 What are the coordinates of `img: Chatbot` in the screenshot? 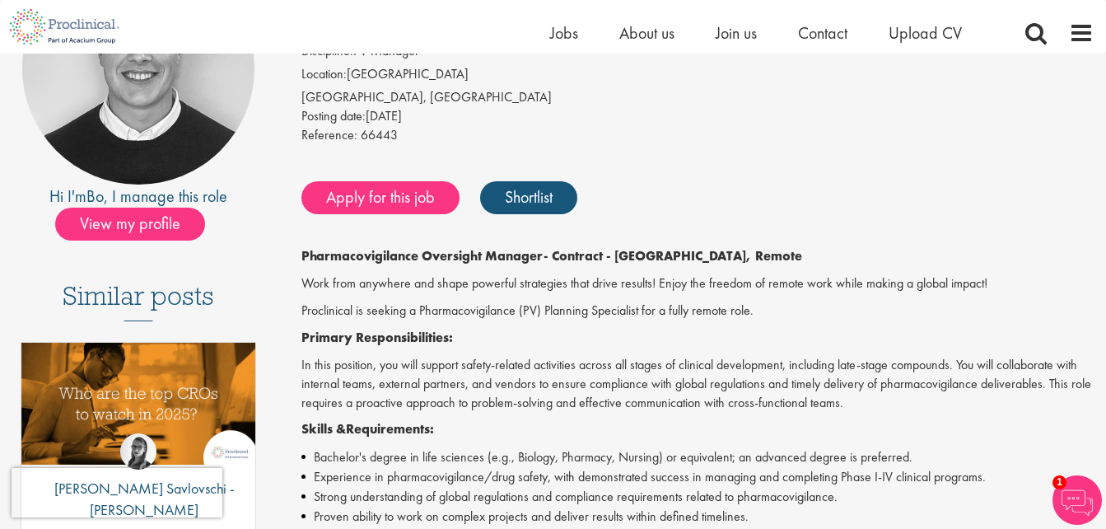 It's located at (1077, 500).